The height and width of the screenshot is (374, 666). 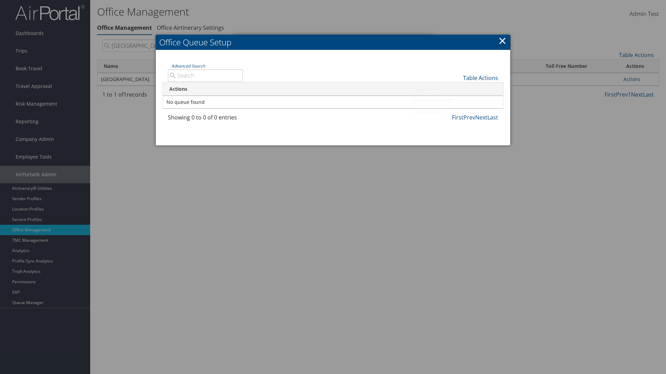 I want to click on a: New Record, so click(x=457, y=89).